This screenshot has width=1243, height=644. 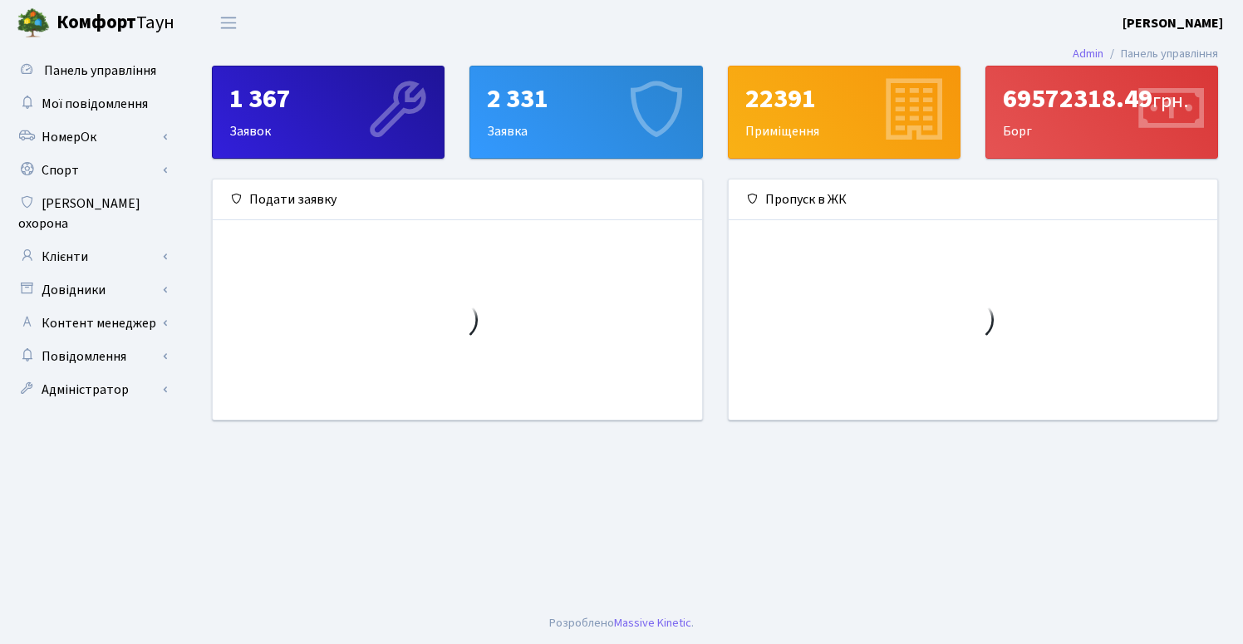 What do you see at coordinates (33, 23) in the screenshot?
I see `img: logo.png` at bounding box center [33, 23].